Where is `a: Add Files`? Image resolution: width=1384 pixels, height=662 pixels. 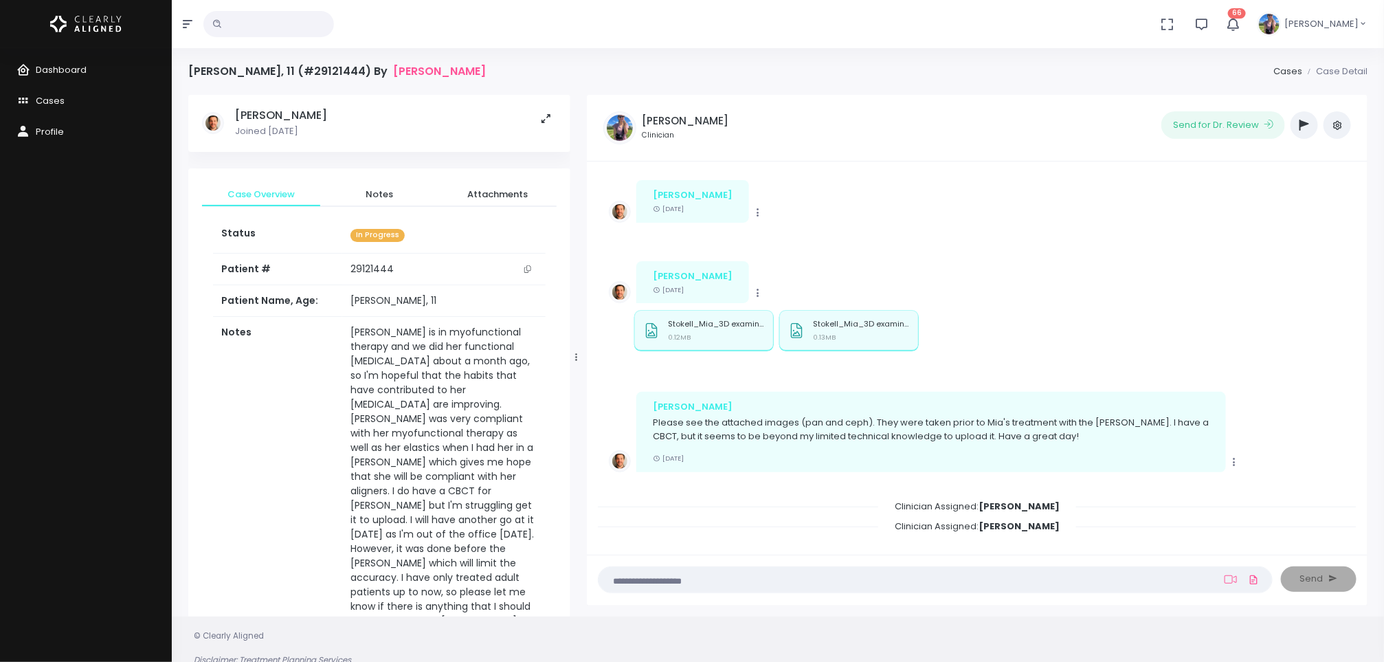 a: Add Files is located at coordinates (1253, 579).